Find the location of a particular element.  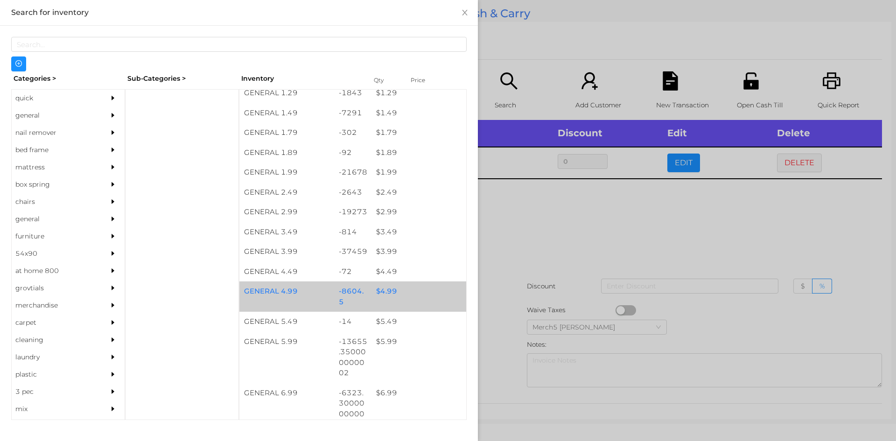

div: at home 800 is located at coordinates (54, 271).